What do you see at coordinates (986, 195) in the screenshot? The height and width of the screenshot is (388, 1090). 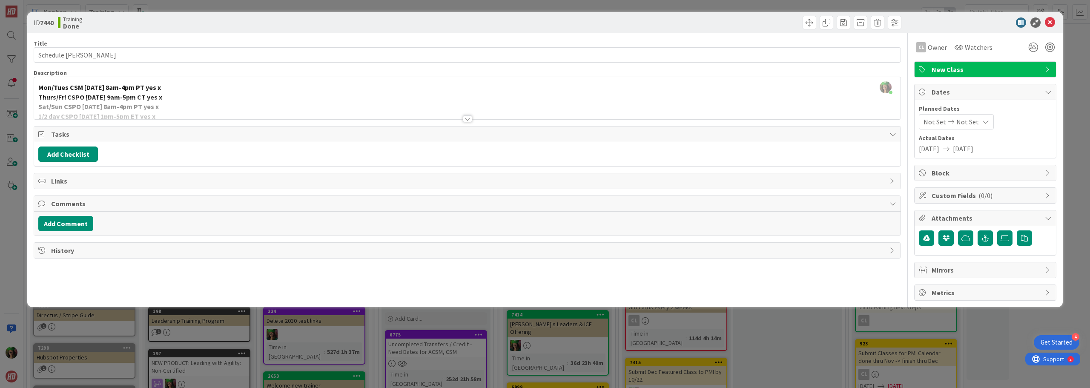 I see `span: Custom Fields` at bounding box center [986, 195].